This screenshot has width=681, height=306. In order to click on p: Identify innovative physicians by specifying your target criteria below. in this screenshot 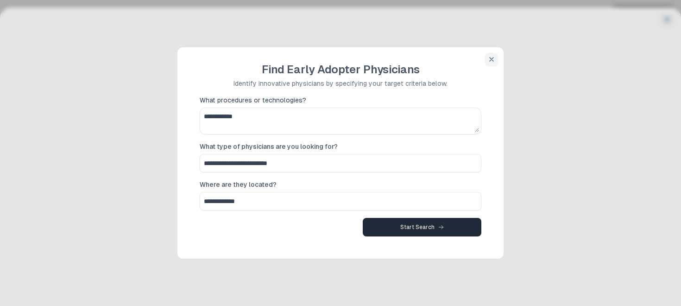, I will do `click(340, 83)`.